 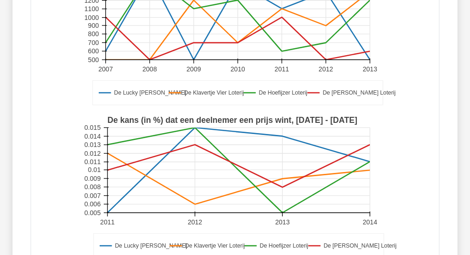 What do you see at coordinates (92, 196) in the screenshot?
I see `text: 0.007` at bounding box center [92, 196].